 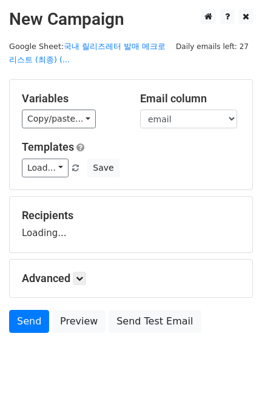 What do you see at coordinates (131, 216) in the screenshot?
I see `h5: Recipients` at bounding box center [131, 216].